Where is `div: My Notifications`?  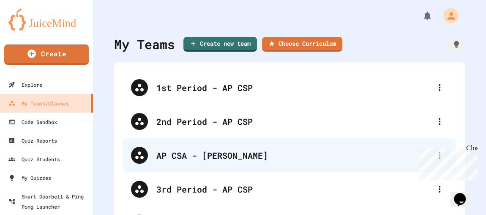
div: My Notifications is located at coordinates (421, 16).